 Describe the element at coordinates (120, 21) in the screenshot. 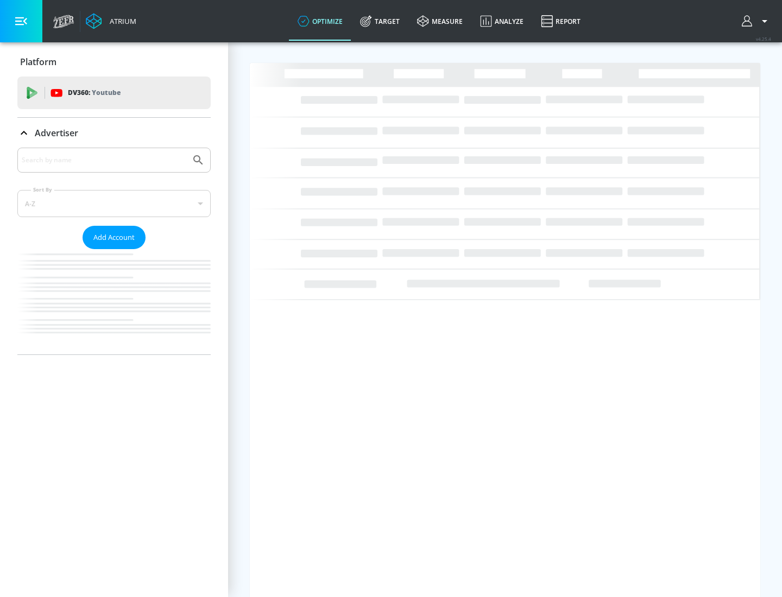

I see `div: Atrium` at that location.